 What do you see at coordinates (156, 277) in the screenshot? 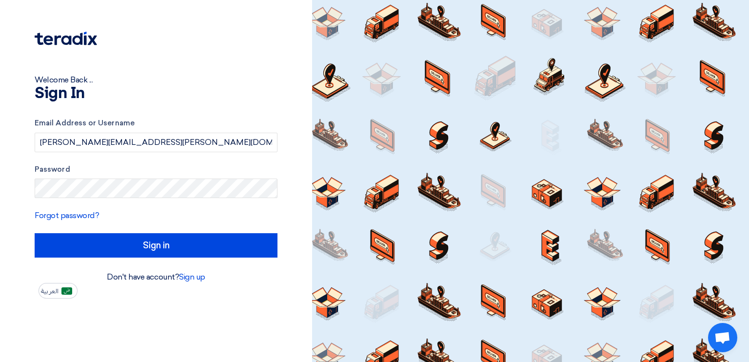
I see `div: Don't have account?` at bounding box center [156, 277].